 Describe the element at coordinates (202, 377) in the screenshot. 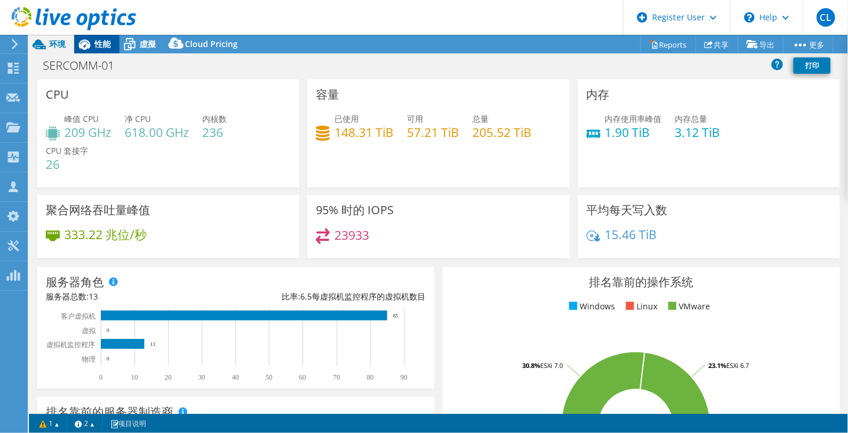

I see `text: 30` at that location.